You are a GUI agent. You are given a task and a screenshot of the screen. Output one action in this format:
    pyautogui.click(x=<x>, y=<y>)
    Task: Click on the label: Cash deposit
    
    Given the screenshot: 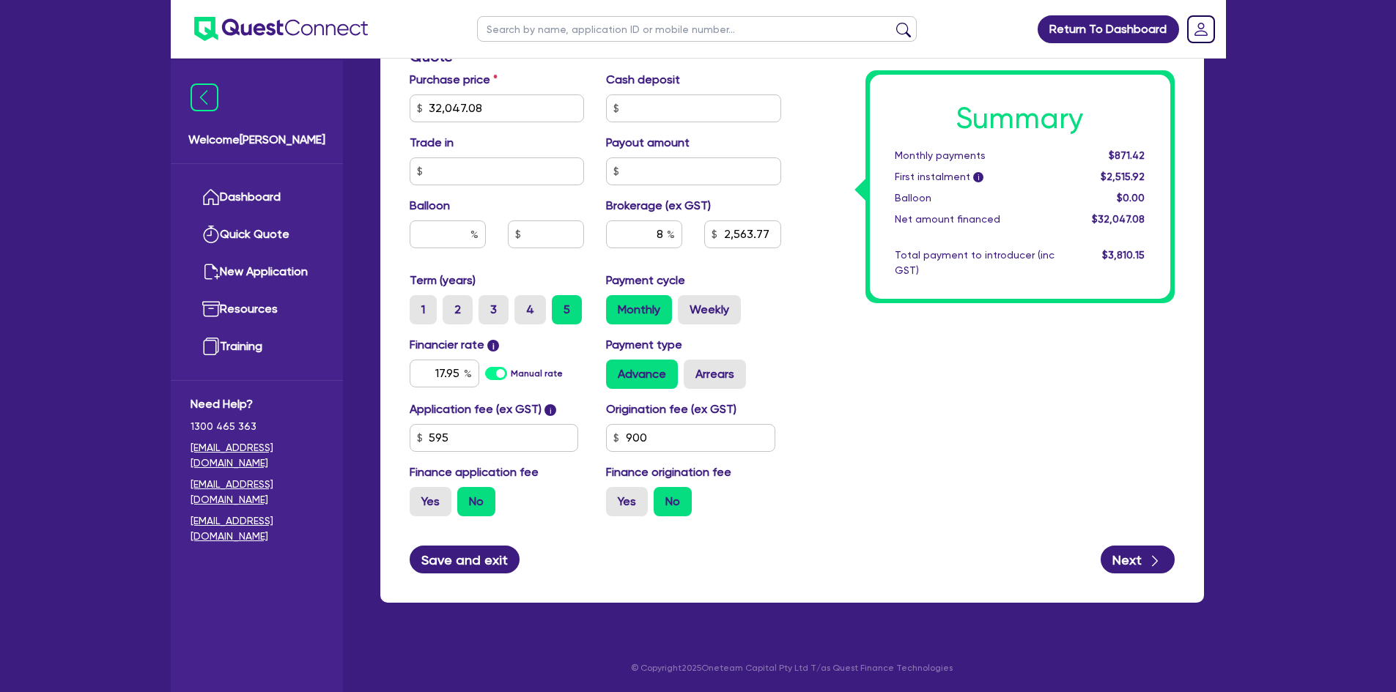 What is the action you would take?
    pyautogui.click(x=643, y=80)
    